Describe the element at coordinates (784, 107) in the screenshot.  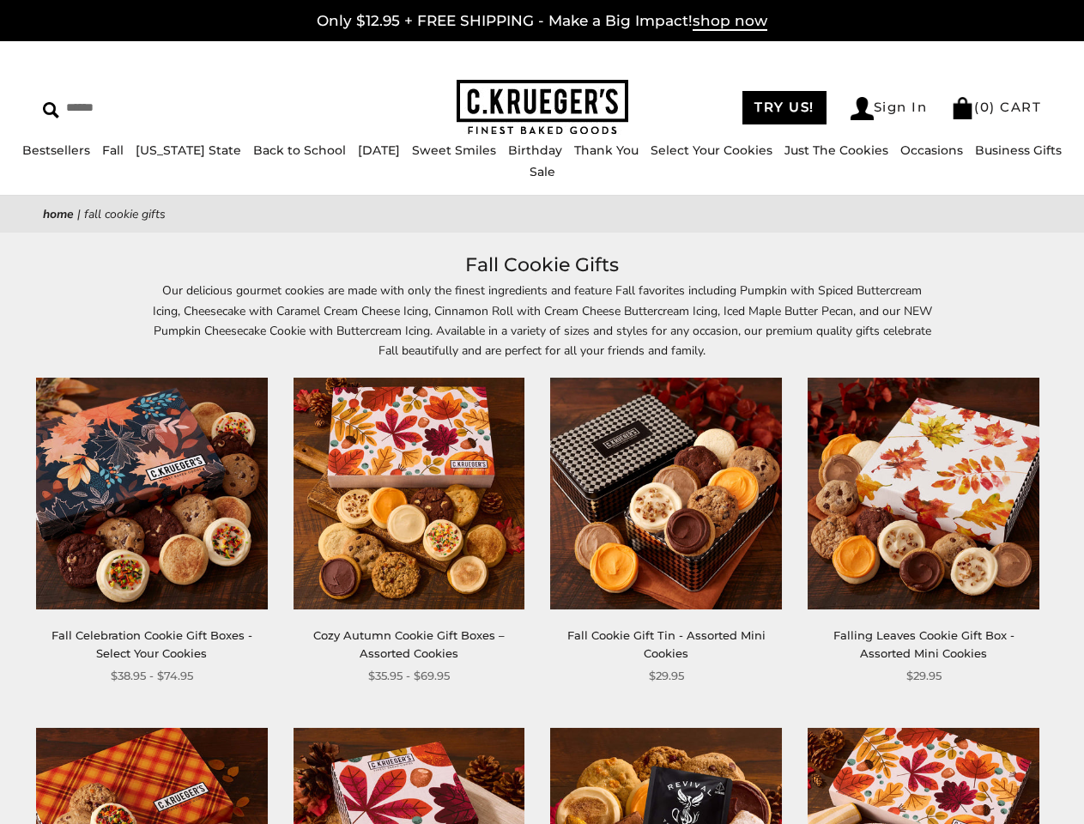
I see `a: TRY US!` at that location.